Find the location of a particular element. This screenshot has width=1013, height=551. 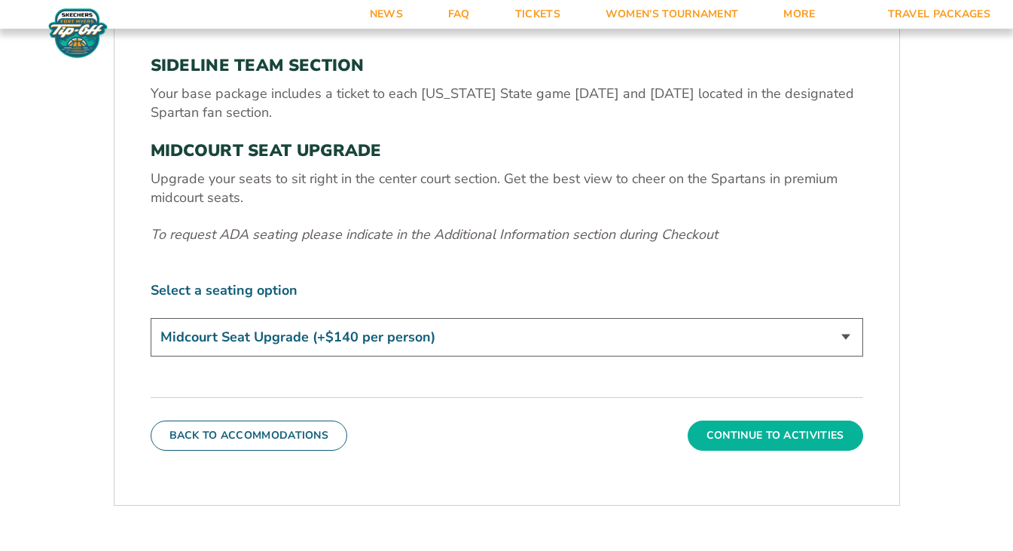

p: Upgrade your seats to sit right in the center court section. Get the best view to cheer on the Sp... is located at coordinates (507, 188).